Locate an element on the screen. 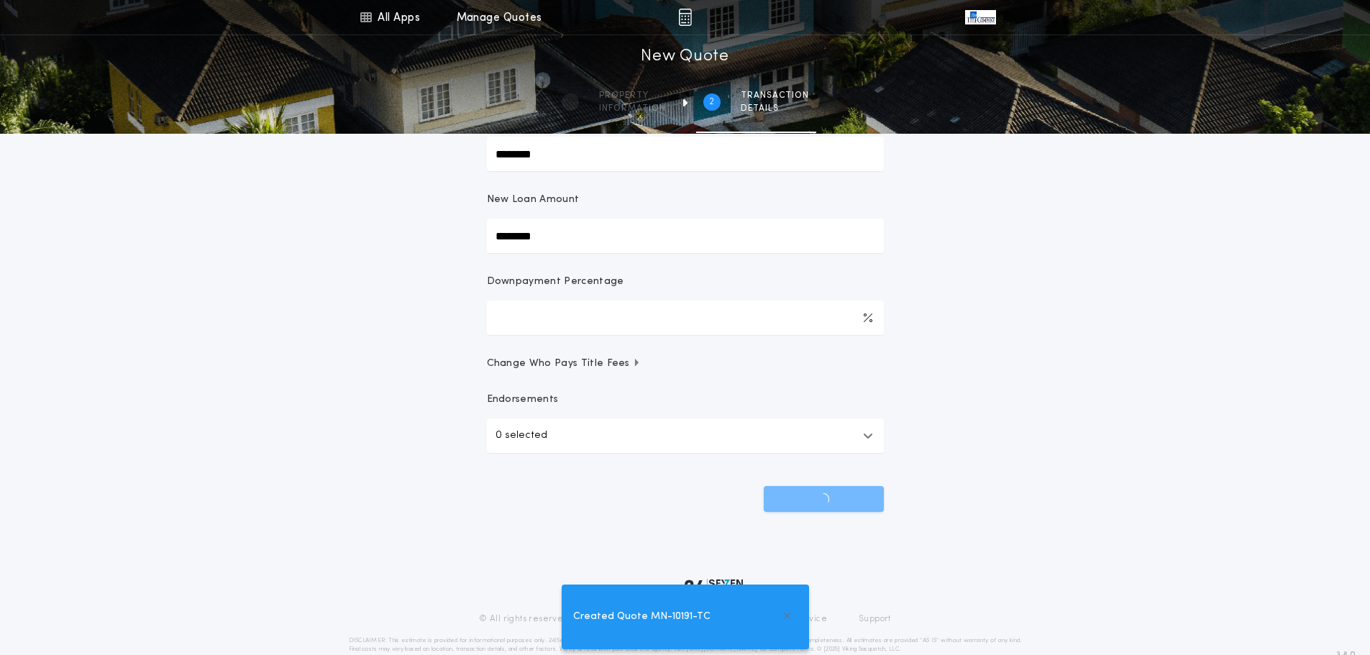  img: img is located at coordinates (684, 17).